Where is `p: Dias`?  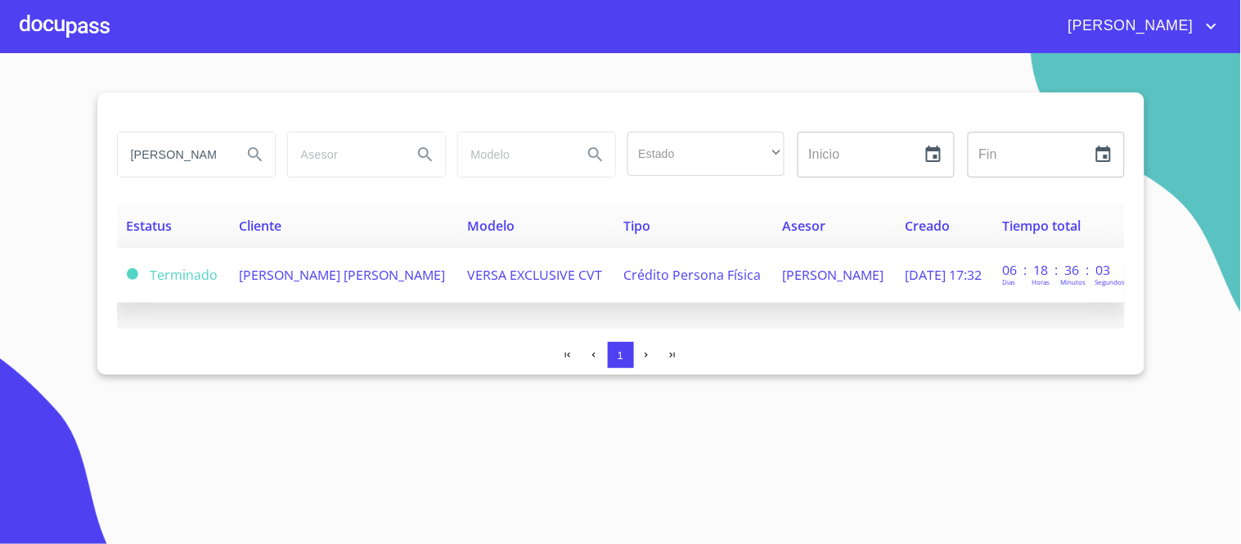
p: Dias is located at coordinates (1009, 281).